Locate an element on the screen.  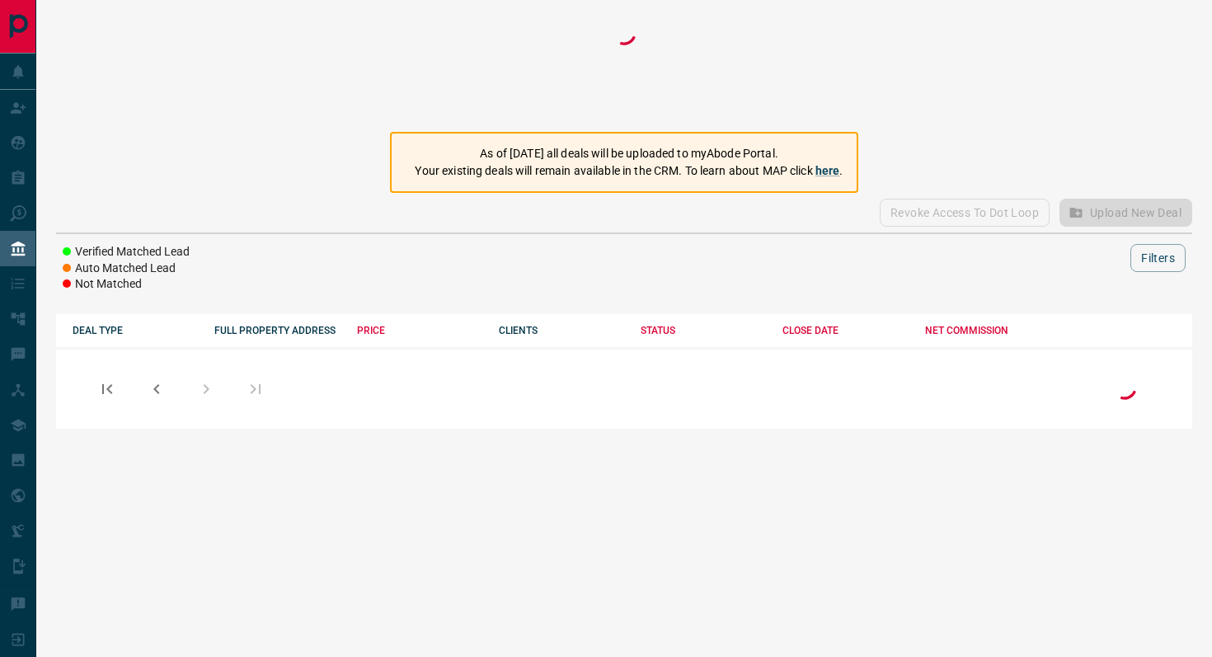
div: CLIENTS is located at coordinates (562, 331).